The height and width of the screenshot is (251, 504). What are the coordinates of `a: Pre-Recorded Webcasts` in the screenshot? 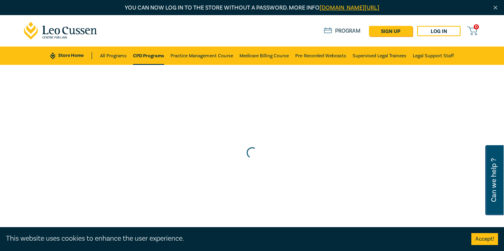 It's located at (321, 56).